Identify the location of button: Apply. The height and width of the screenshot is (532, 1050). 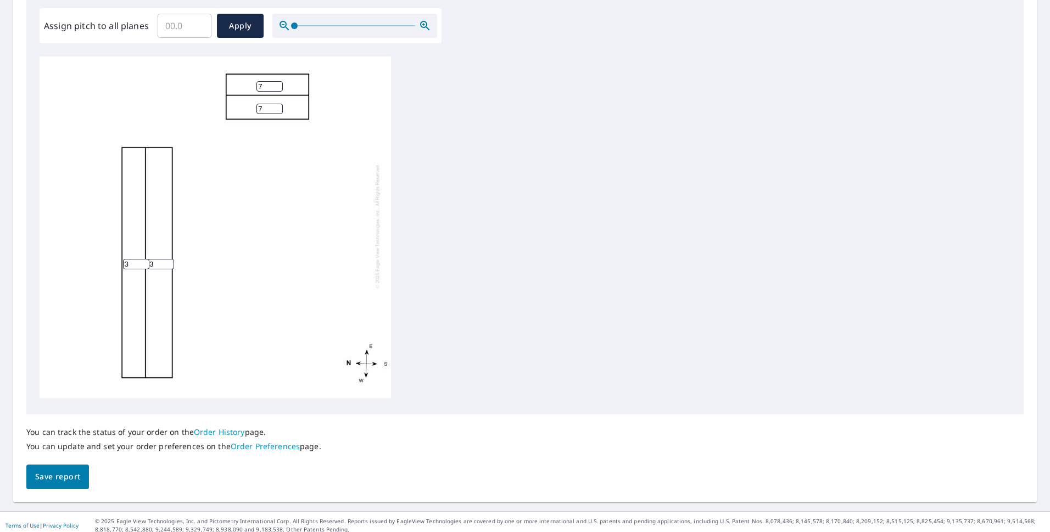
(240, 26).